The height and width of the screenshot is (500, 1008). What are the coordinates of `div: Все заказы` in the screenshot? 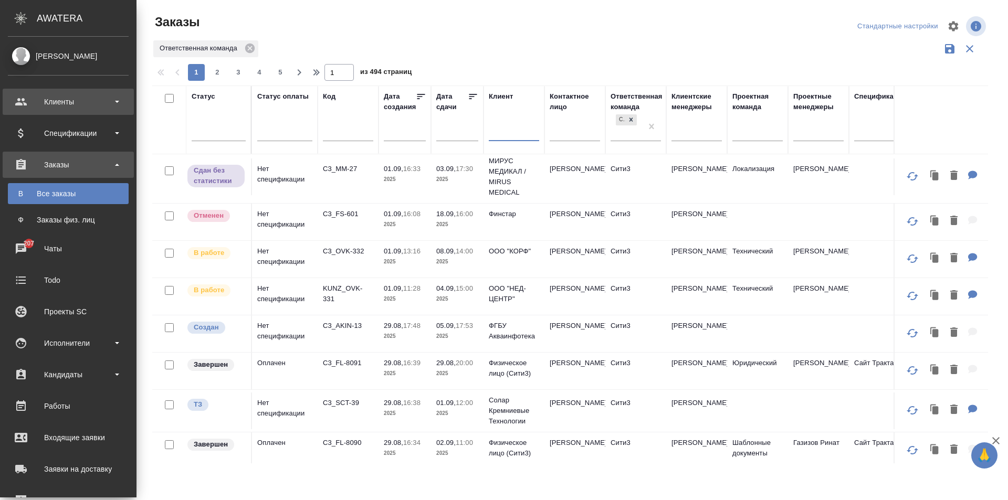 It's located at (68, 194).